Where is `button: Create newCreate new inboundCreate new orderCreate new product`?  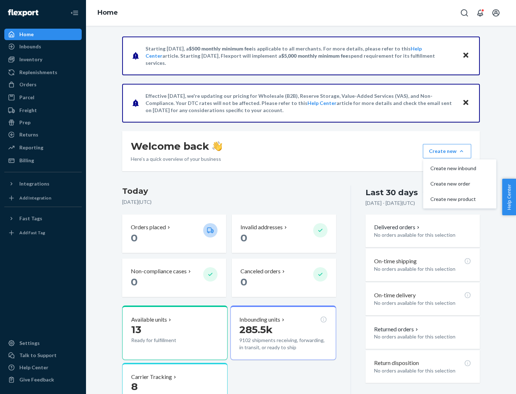 button: Create newCreate new inboundCreate new orderCreate new product is located at coordinates (447, 151).